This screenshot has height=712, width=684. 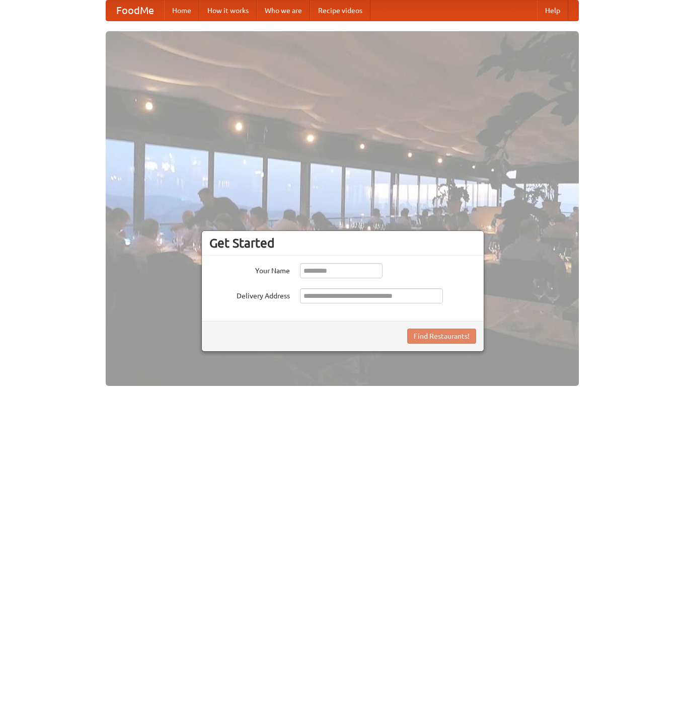 I want to click on button: Find Restaurants!, so click(x=441, y=336).